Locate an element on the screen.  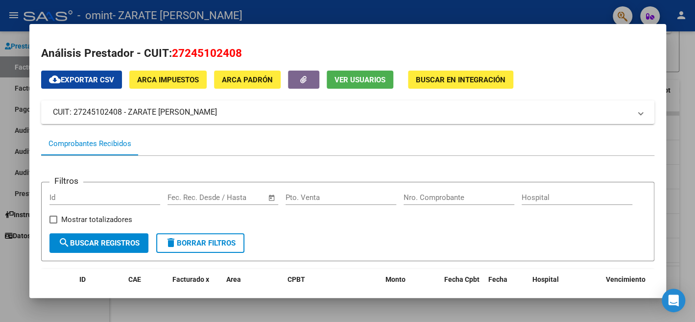
span: ARCA Impuestos is located at coordinates (168, 80).